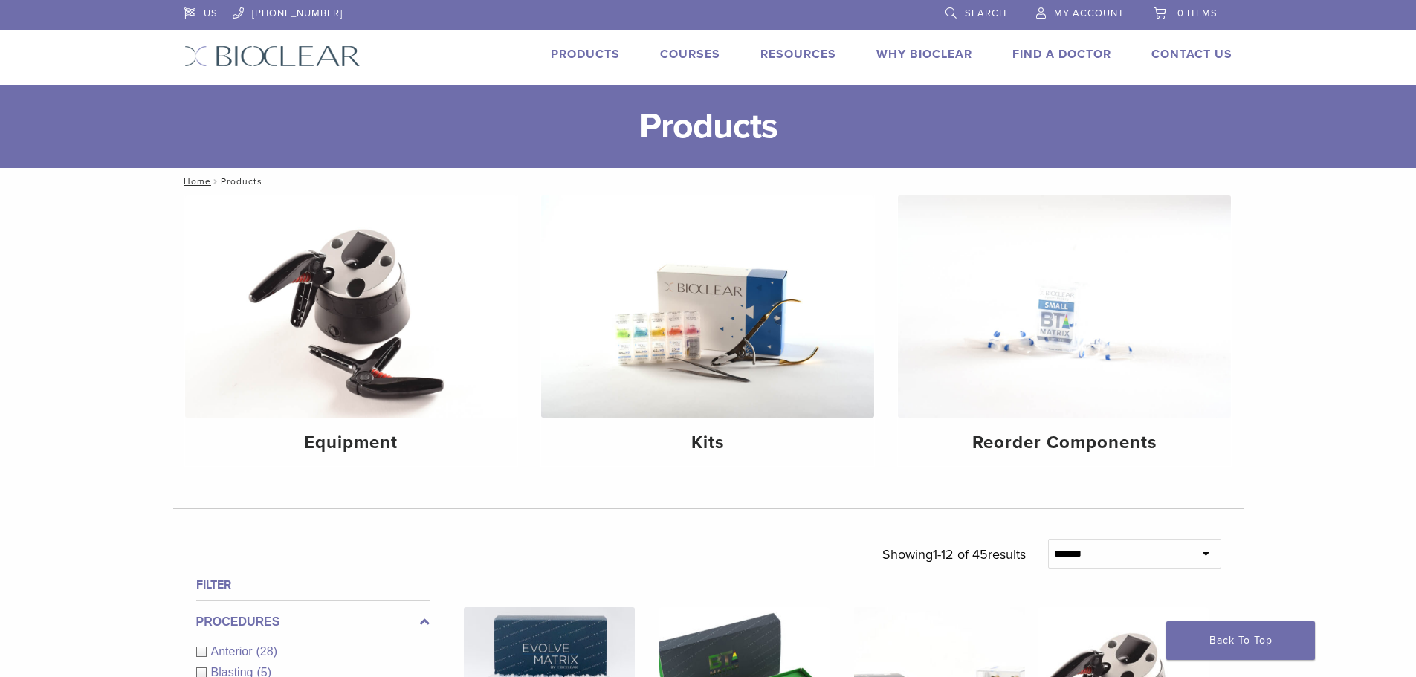  Describe the element at coordinates (961, 555) in the screenshot. I see `span: 1-12 of 45` at that location.